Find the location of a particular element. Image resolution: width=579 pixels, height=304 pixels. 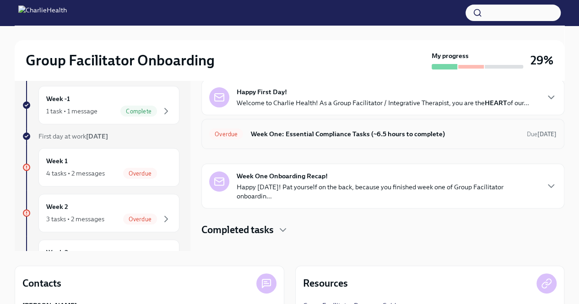

a: Week 3 is located at coordinates (101, 259).